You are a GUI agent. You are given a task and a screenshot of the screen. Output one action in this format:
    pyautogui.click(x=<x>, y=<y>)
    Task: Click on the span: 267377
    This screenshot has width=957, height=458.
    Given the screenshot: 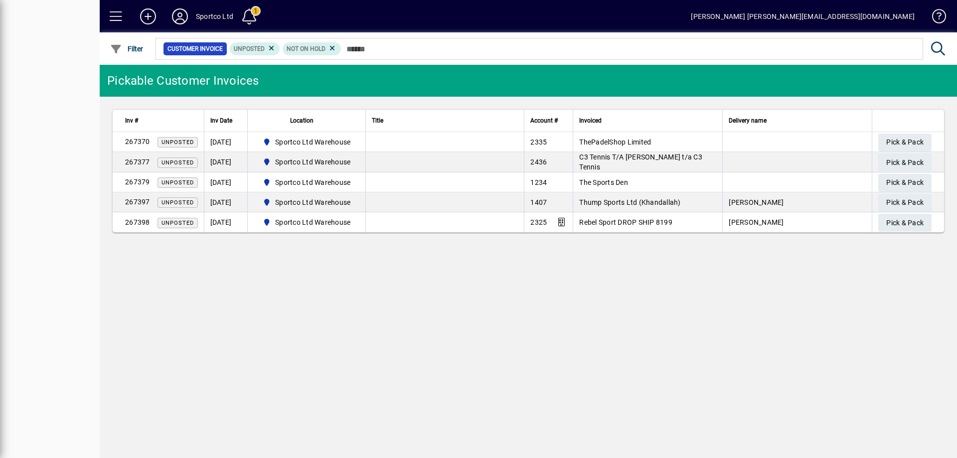 What is the action you would take?
    pyautogui.click(x=138, y=162)
    